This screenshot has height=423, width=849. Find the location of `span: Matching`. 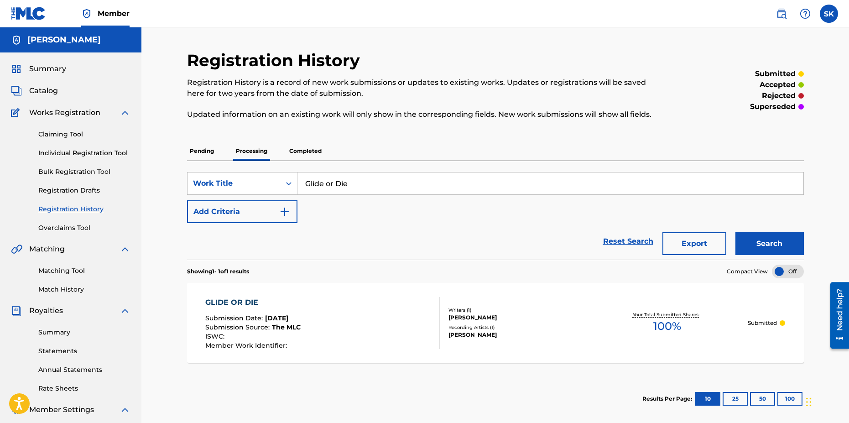

span: Matching is located at coordinates (47, 249).